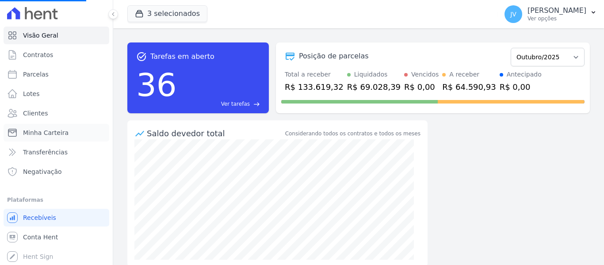 The width and height of the screenshot is (604, 265). Describe the element at coordinates (41, 35) in the screenshot. I see `span: Visão Geral` at that location.